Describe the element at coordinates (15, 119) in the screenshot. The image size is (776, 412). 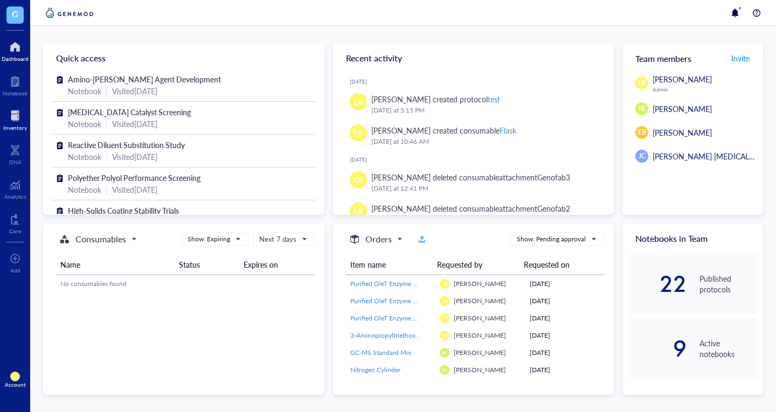
I see `a: Inventory` at that location.